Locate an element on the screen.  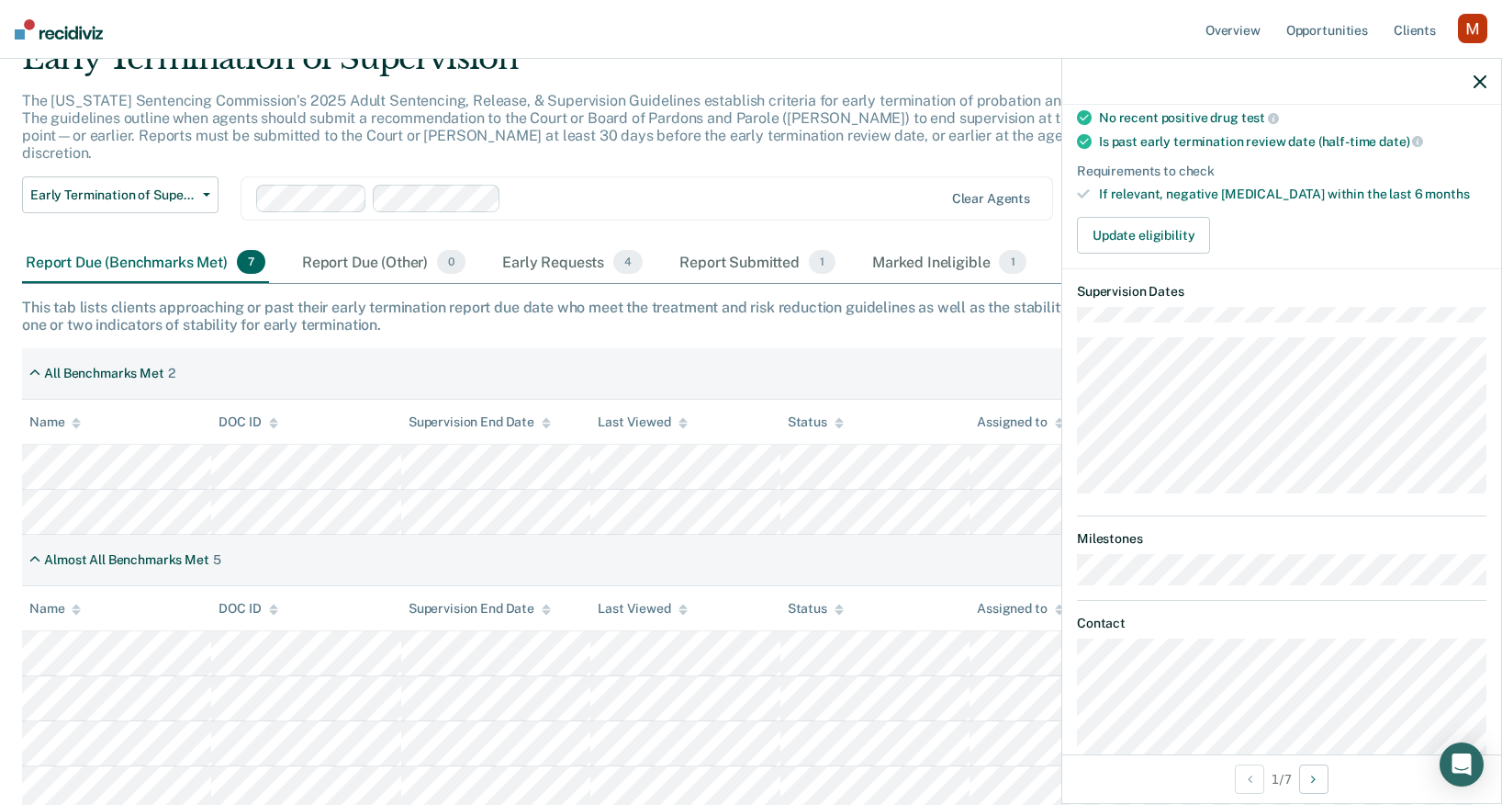
span: 4 is located at coordinates (628, 262).